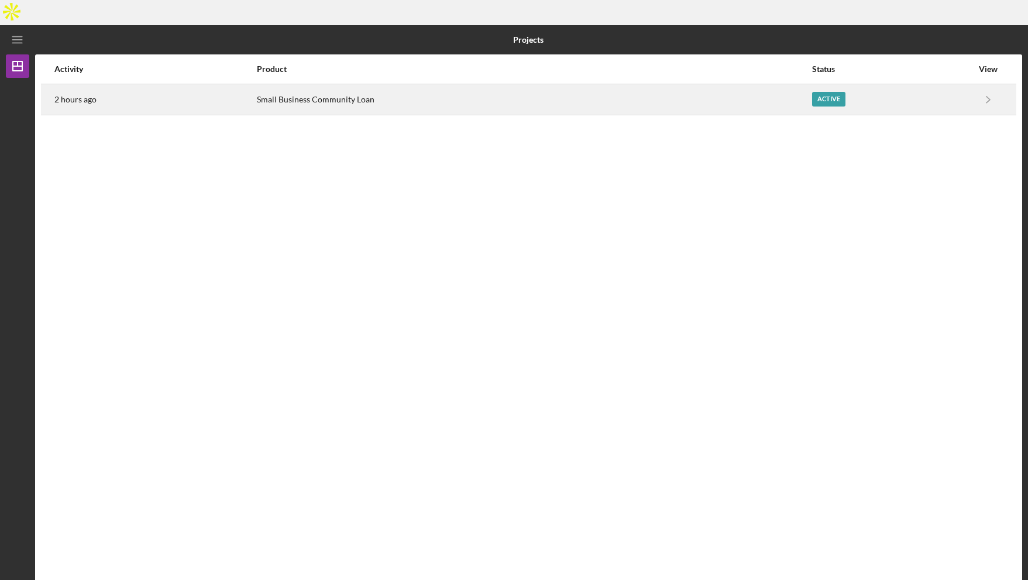 Image resolution: width=1028 pixels, height=580 pixels. What do you see at coordinates (829, 99) in the screenshot?
I see `div: Active` at bounding box center [829, 99].